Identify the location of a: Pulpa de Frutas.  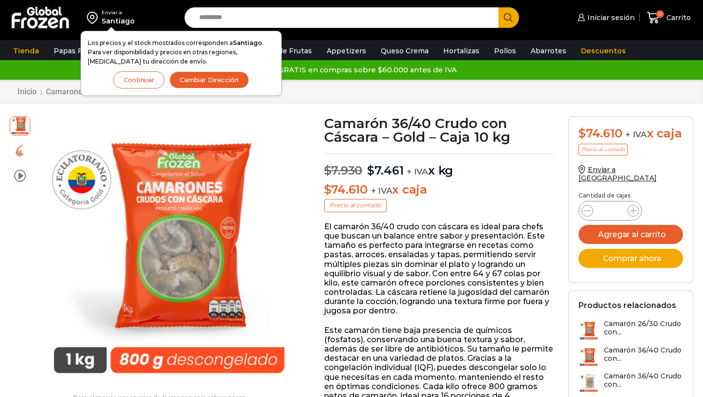
(284, 51).